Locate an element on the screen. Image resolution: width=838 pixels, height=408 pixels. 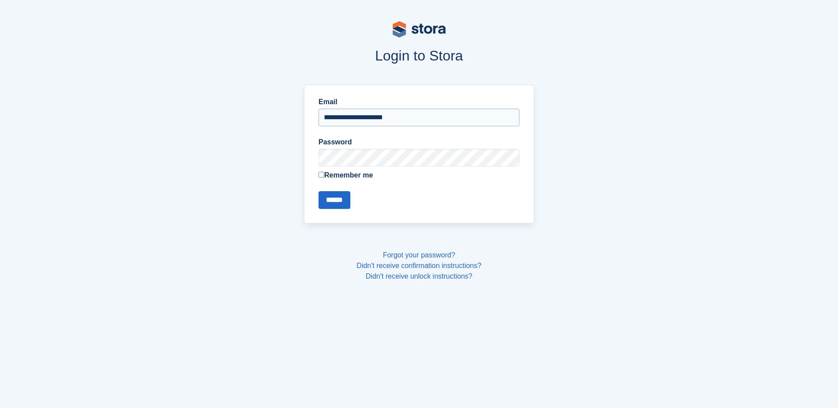
label: Email is located at coordinates (419, 102).